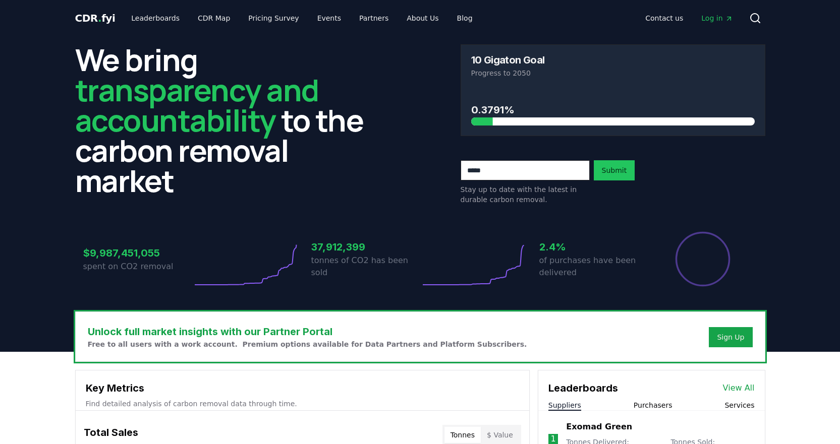 This screenshot has height=444, width=840. Describe the element at coordinates (197, 105) in the screenshot. I see `span: transparency and accountability` at that location.